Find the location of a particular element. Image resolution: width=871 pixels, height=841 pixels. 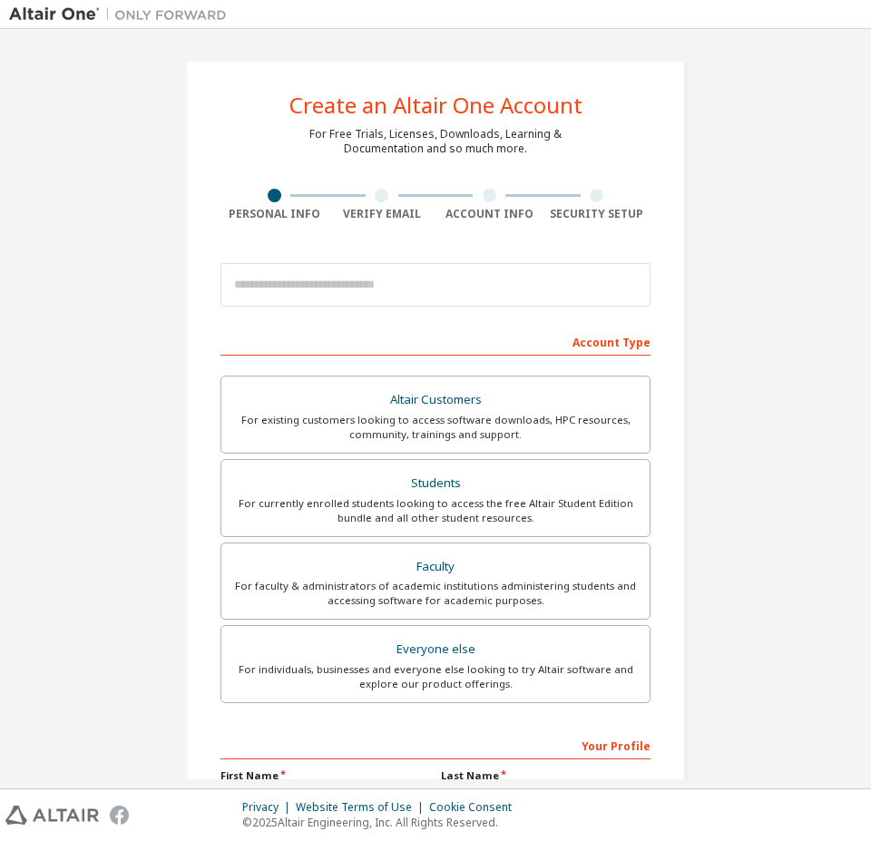

div: Website Terms of Use is located at coordinates (362, 808).